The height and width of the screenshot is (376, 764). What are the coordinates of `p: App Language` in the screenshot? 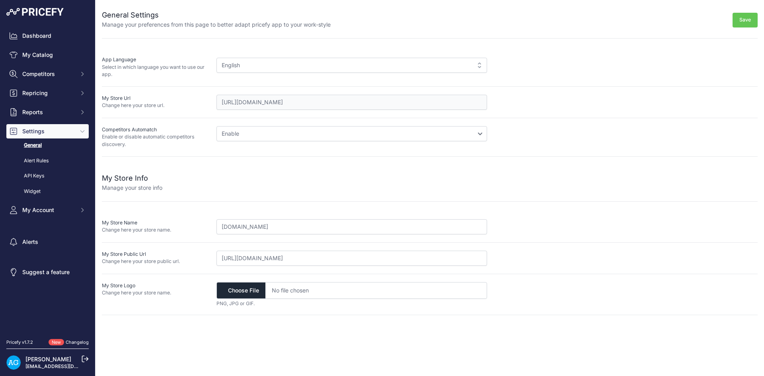 It's located at (156, 60).